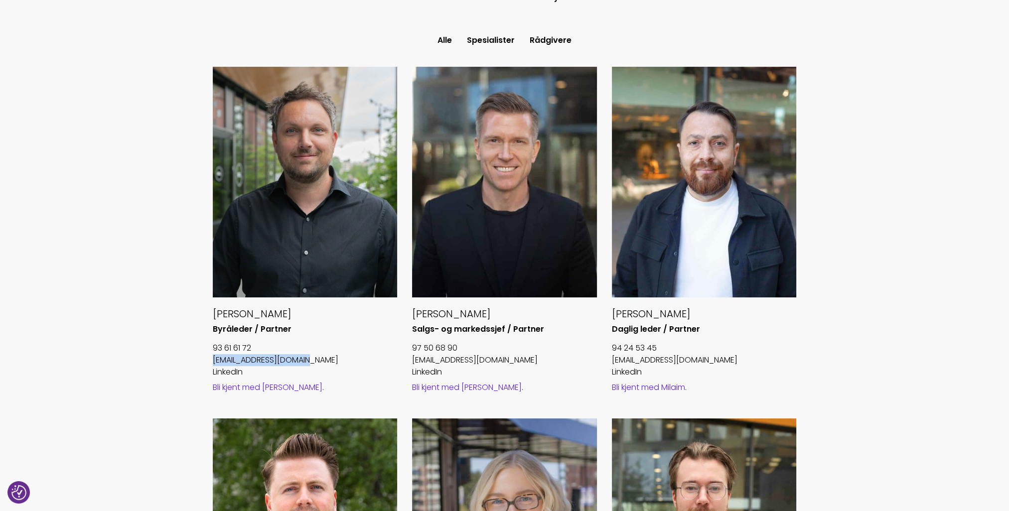 This screenshot has width=1009, height=511. I want to click on button: Rådgivere, so click(550, 40).